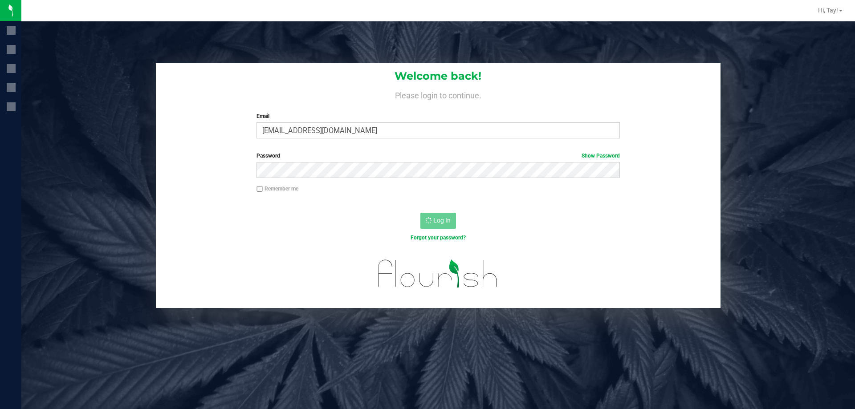  I want to click on span: Password, so click(268, 156).